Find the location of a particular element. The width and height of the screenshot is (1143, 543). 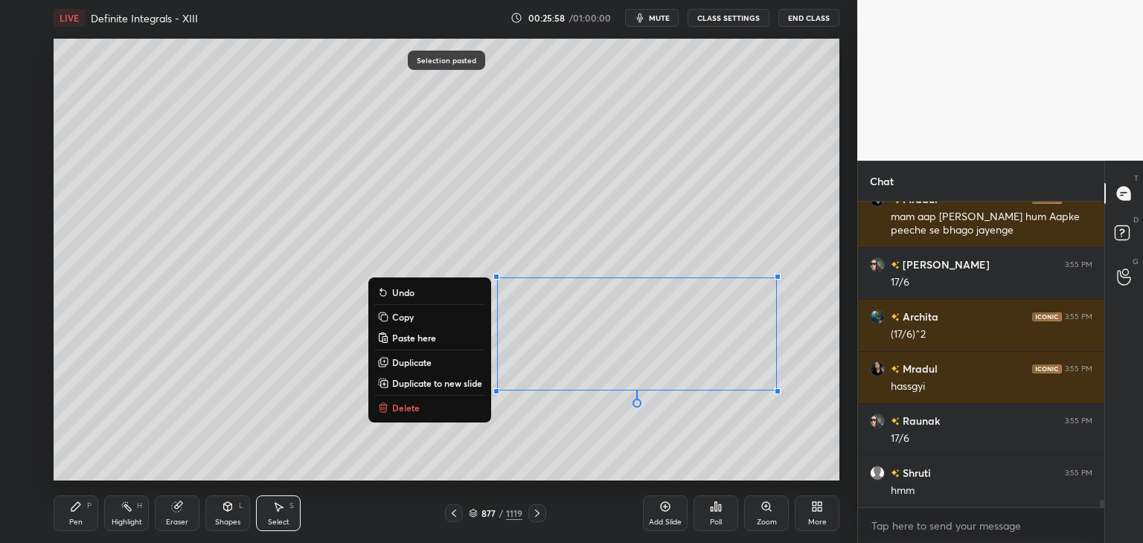

div: Eraser is located at coordinates (177, 522).